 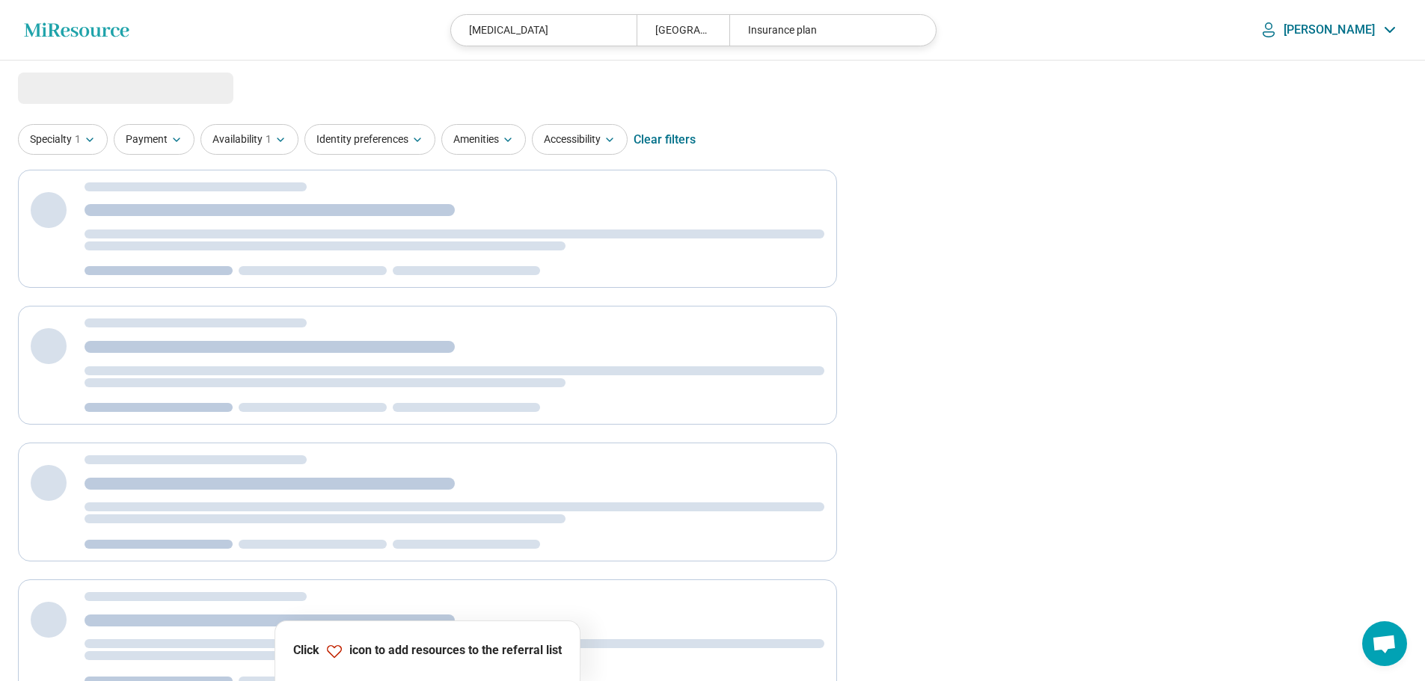 I want to click on button: Specialty1, so click(x=63, y=139).